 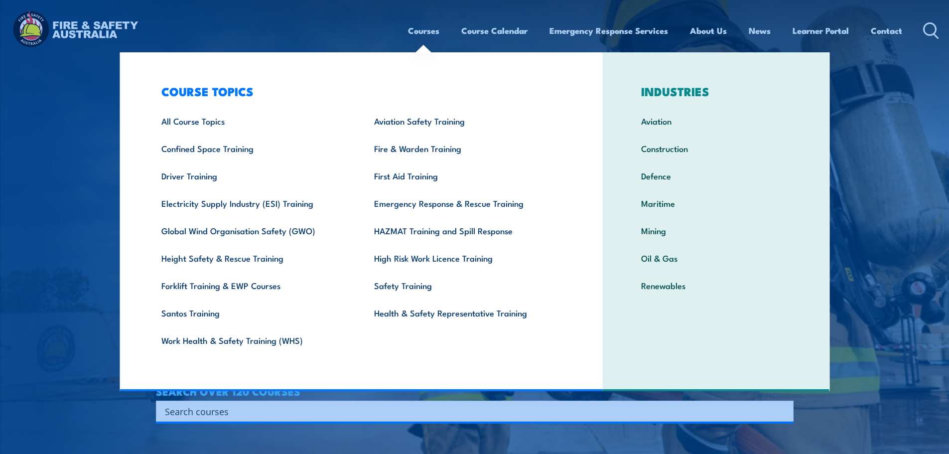 I want to click on a: Emergency Response & Rescue Training, so click(x=465, y=203).